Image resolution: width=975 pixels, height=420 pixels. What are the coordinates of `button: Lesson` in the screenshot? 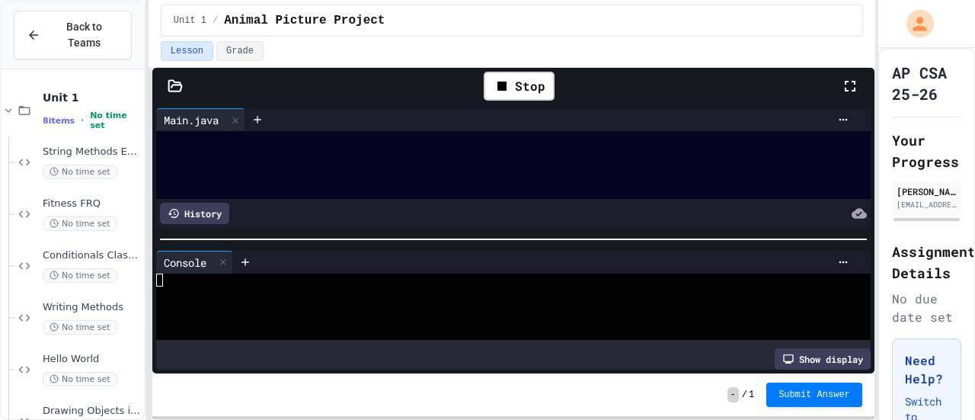 It's located at (187, 51).